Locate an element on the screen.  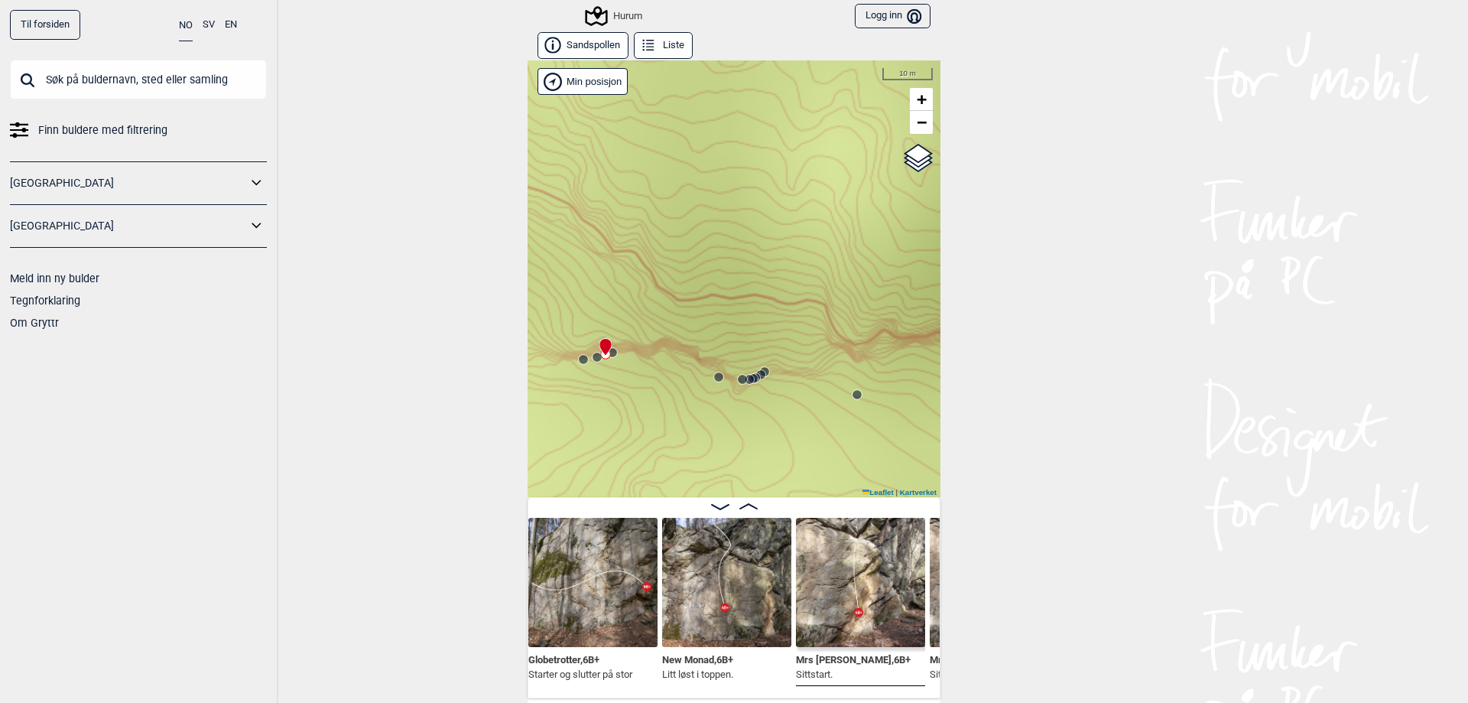
div: Hurum is located at coordinates (615, 16).